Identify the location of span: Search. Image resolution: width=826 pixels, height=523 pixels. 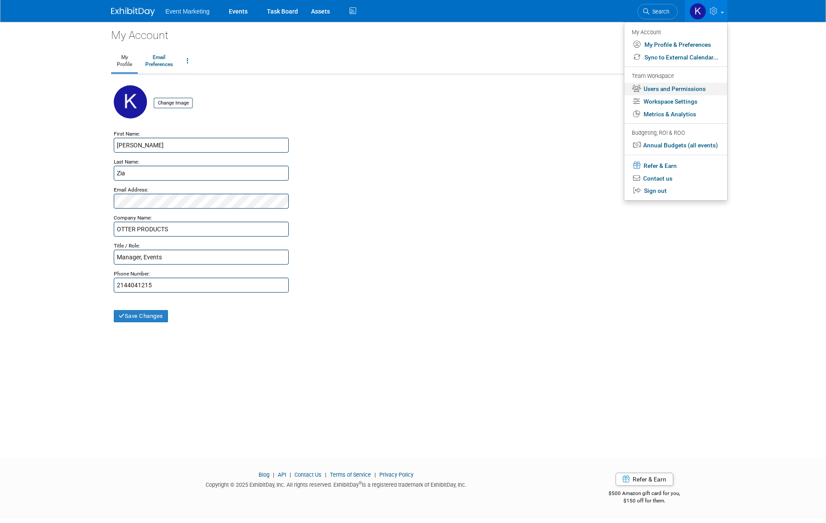
(659, 11).